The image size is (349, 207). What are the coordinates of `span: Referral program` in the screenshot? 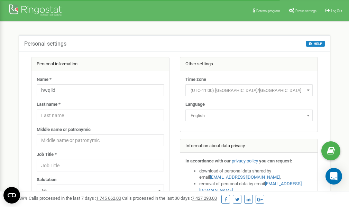 It's located at (268, 11).